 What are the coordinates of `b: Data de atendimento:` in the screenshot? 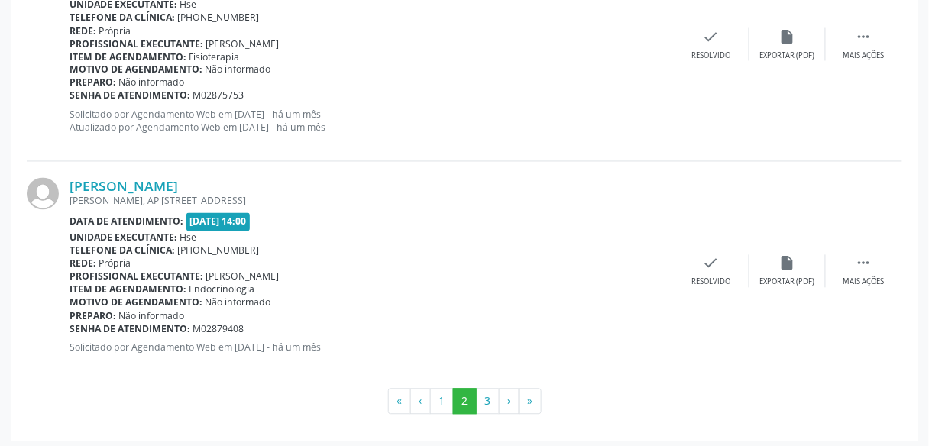 It's located at (126, 222).